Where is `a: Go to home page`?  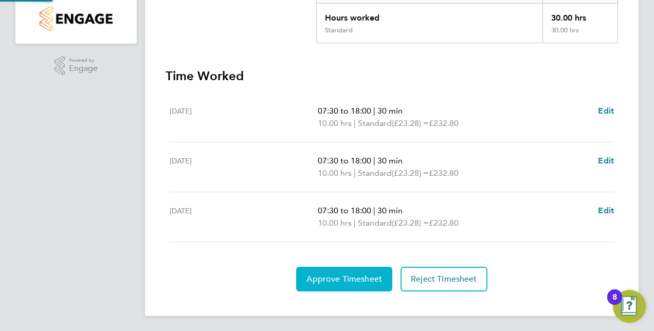 a: Go to home page is located at coordinates (76, 19).